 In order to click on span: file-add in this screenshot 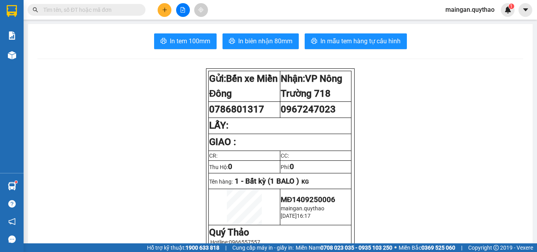, I will do `click(183, 10)`.